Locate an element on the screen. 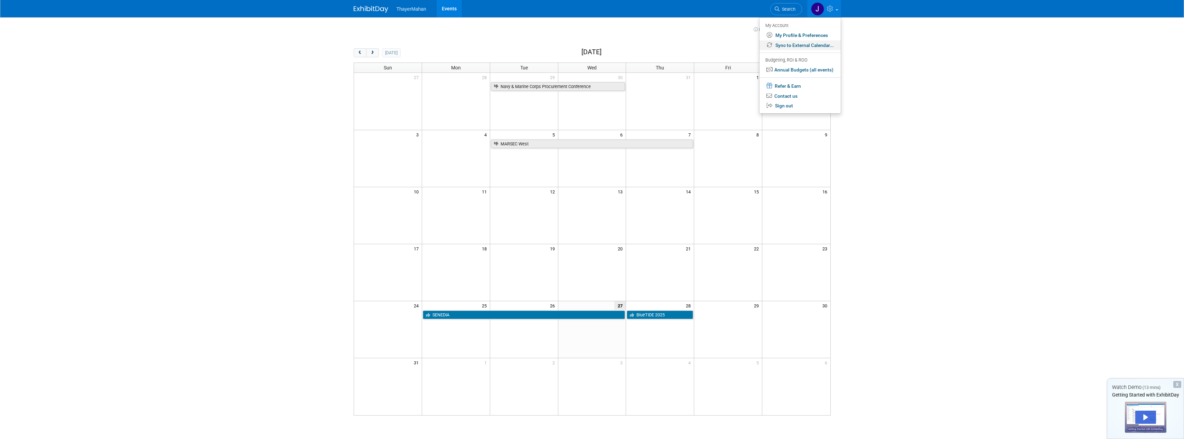 The image size is (1184, 439). span: 21 is located at coordinates (689, 249).